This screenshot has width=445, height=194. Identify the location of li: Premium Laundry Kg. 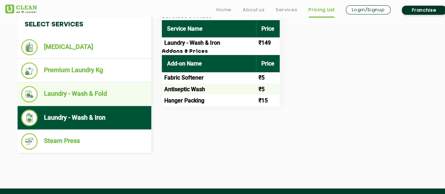
(84, 70).